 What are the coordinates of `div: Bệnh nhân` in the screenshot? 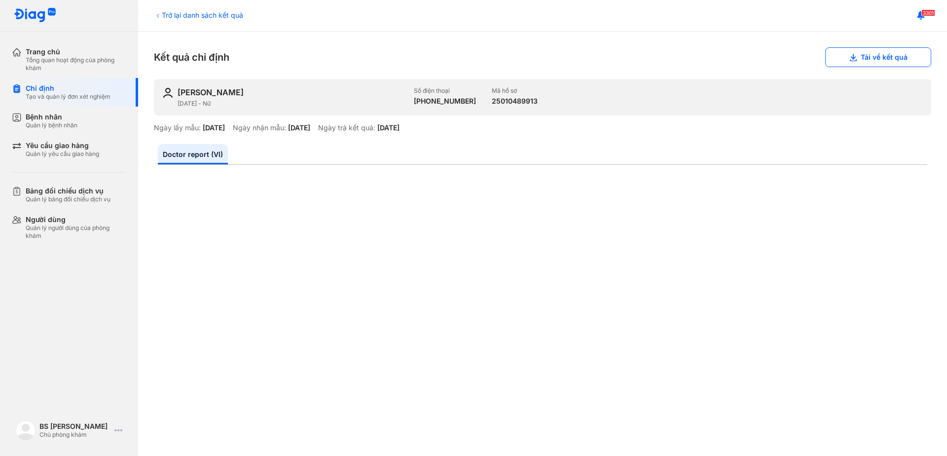 It's located at (51, 117).